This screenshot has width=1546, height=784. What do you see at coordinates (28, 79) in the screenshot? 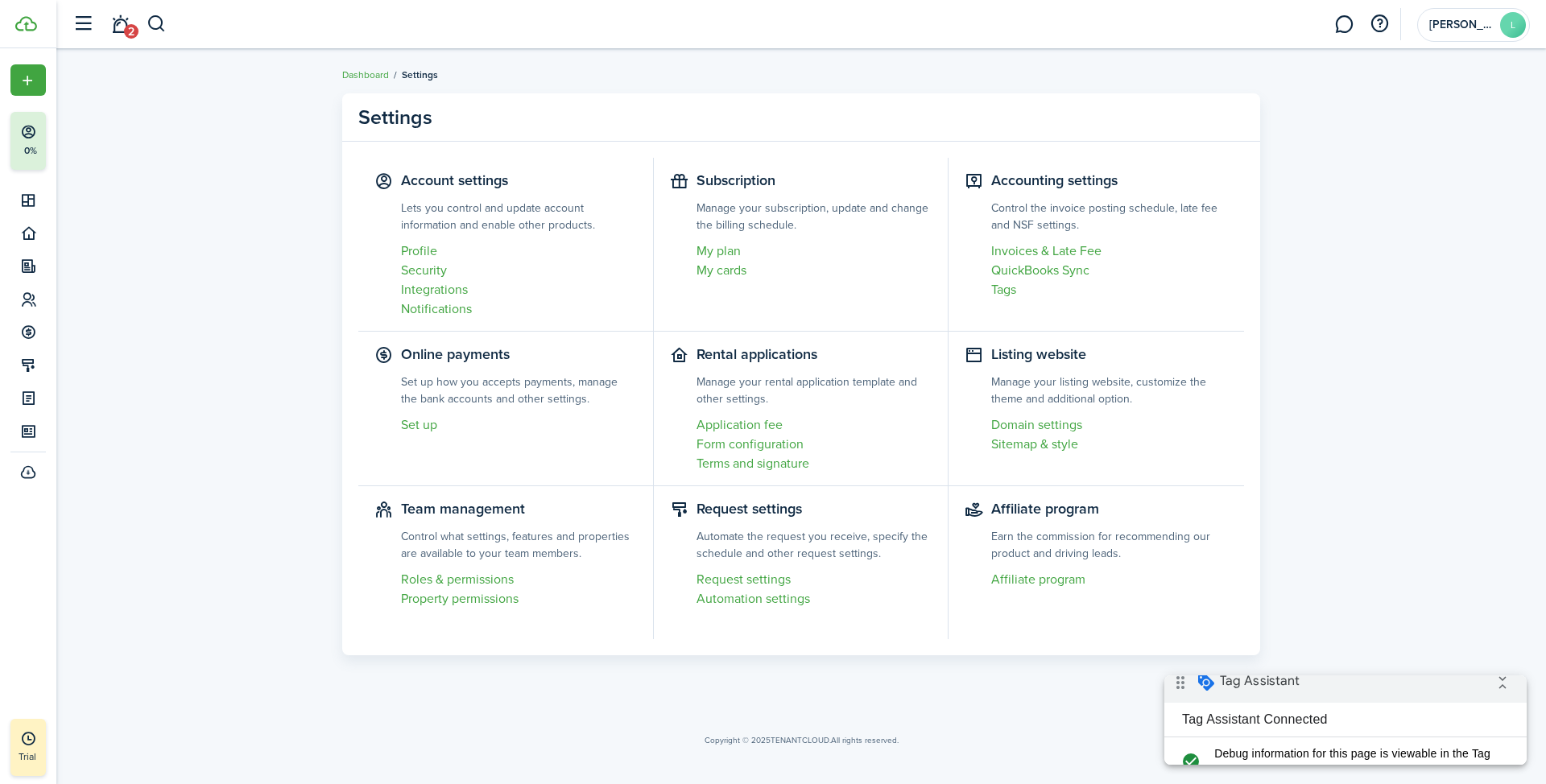
I see `button: Open menu` at bounding box center [28, 79].